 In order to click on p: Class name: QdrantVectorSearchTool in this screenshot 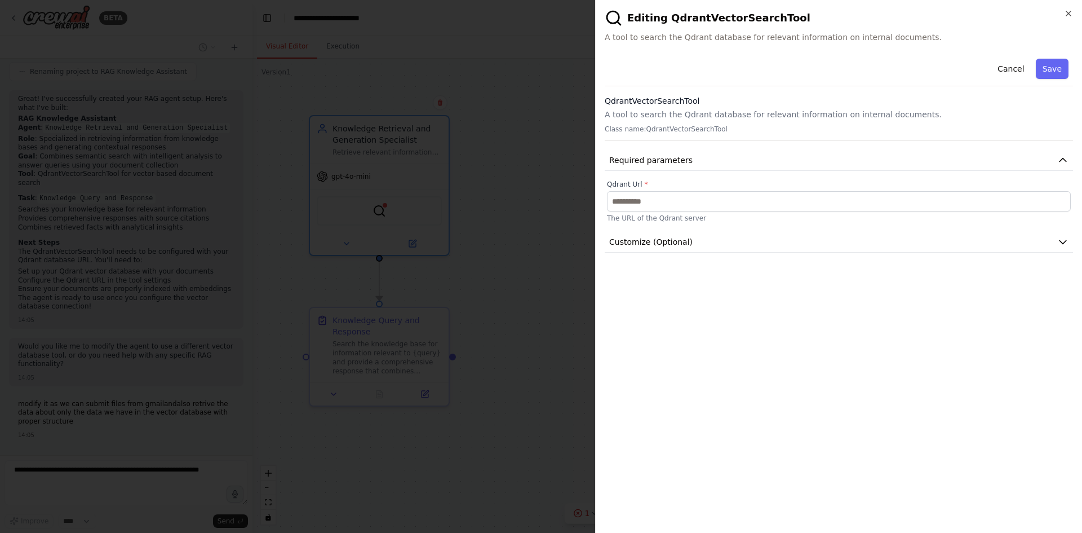, I will do `click(839, 129)`.